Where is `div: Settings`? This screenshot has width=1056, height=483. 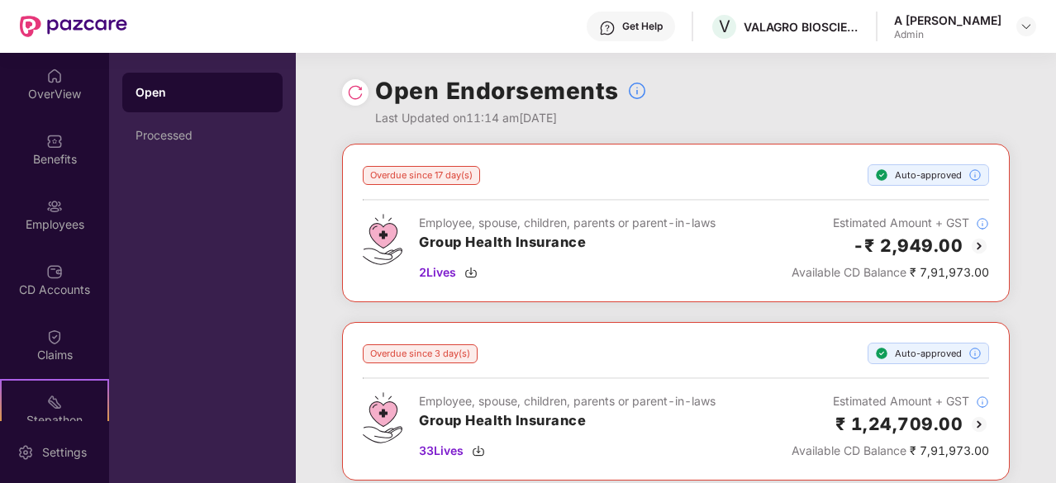
div: Settings is located at coordinates (64, 453).